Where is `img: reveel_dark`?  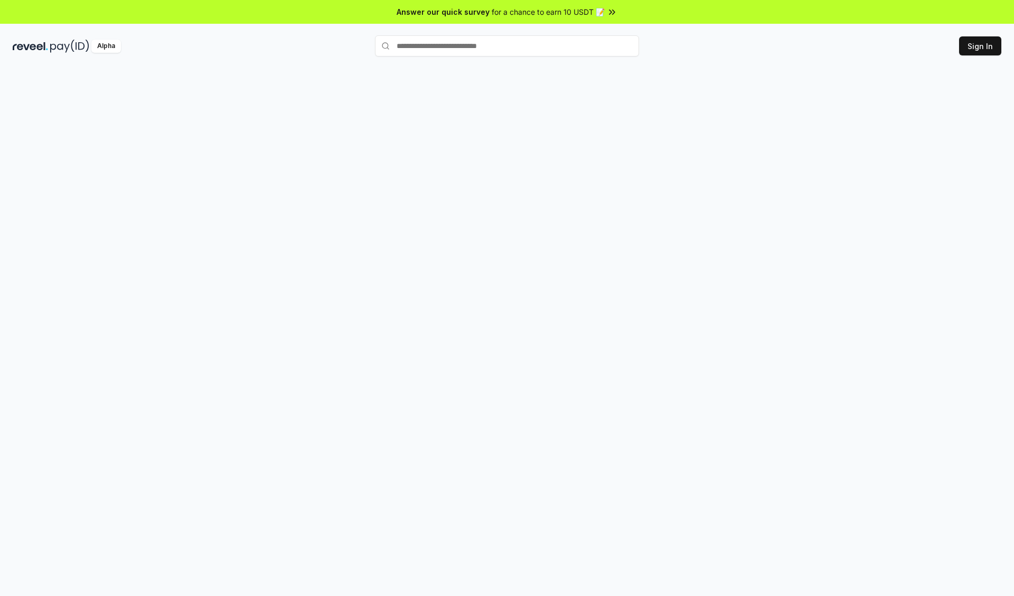
img: reveel_dark is located at coordinates (30, 46).